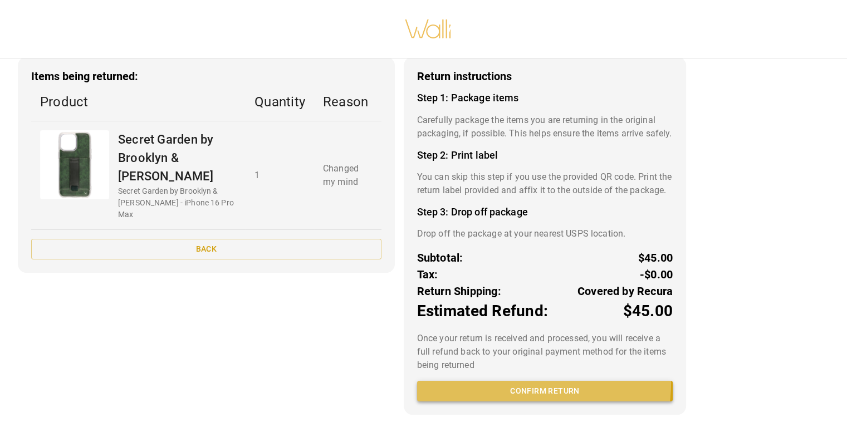 This screenshot has width=847, height=432. Describe the element at coordinates (459, 291) in the screenshot. I see `p: Return Shipping:` at that location.